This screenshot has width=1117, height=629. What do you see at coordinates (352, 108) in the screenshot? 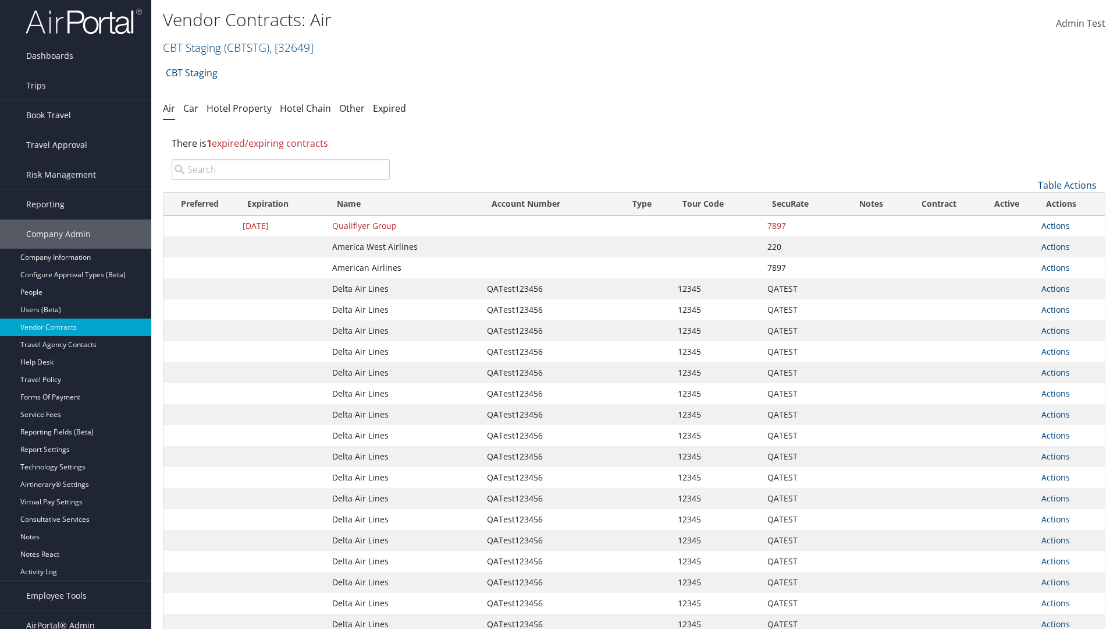
I see `a: Other` at bounding box center [352, 108].